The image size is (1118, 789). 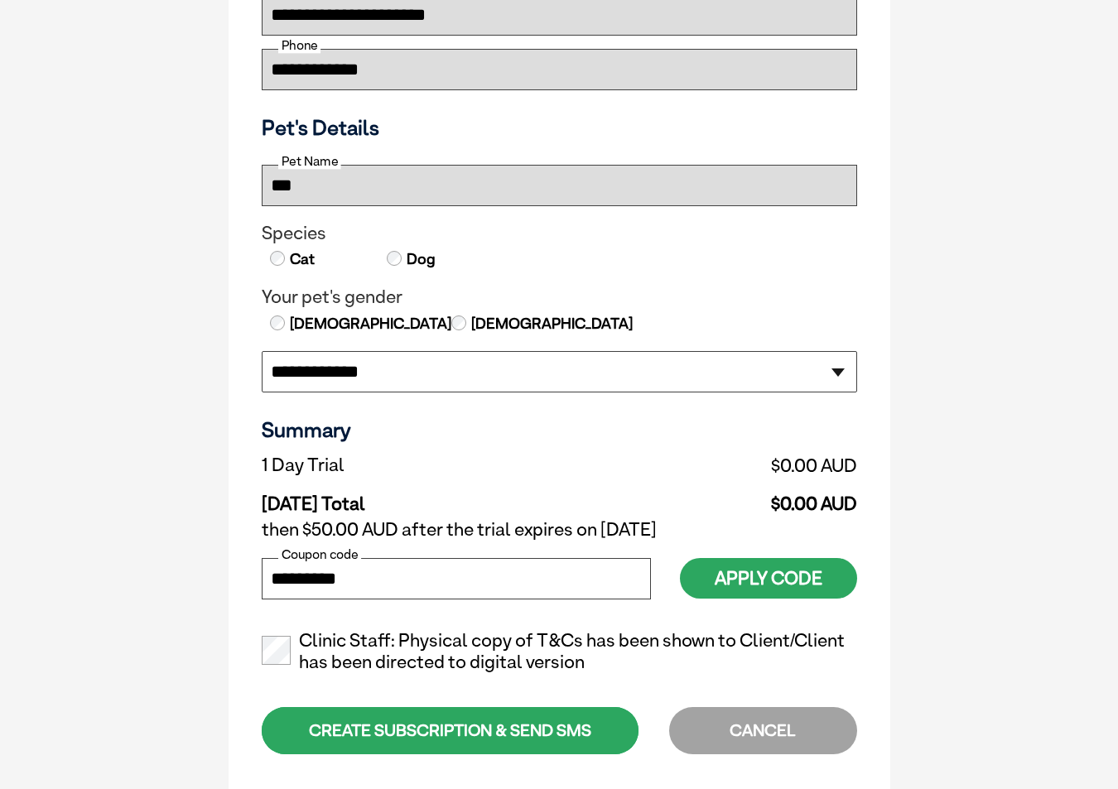 What do you see at coordinates (320, 555) in the screenshot?
I see `label: Coupon code` at bounding box center [320, 555].